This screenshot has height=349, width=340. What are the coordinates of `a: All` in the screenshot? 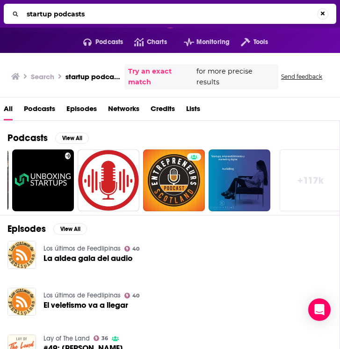 It's located at (8, 110).